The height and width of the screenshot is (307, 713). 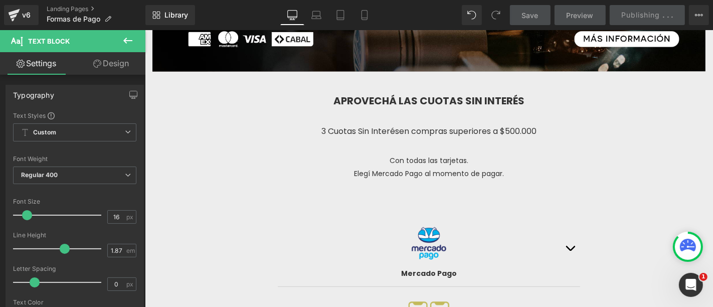 I want to click on div: Font Size, so click(x=75, y=202).